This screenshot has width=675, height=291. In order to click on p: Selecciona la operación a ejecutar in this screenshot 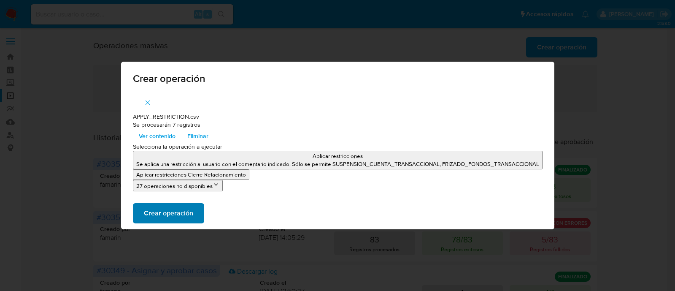, I will do `click(338, 147)`.